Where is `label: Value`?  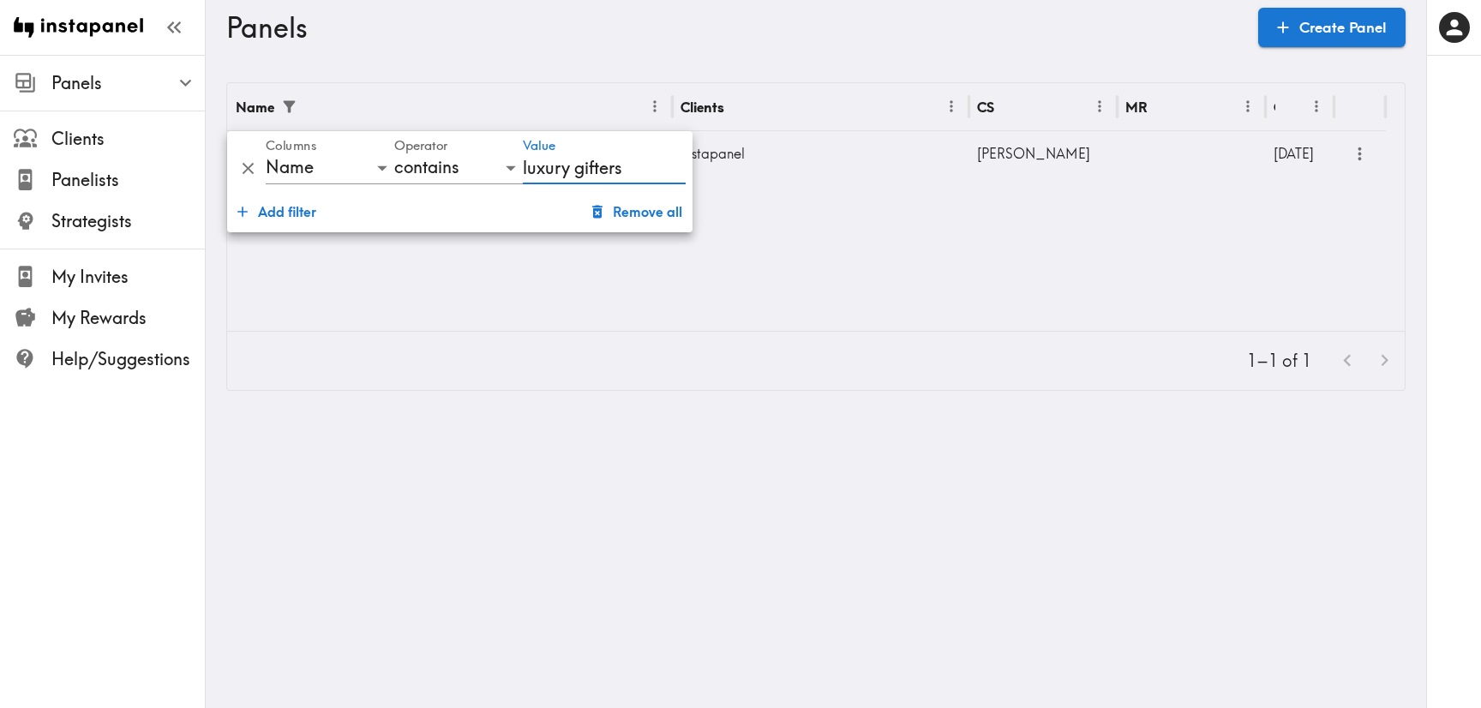 label: Value is located at coordinates (539, 147).